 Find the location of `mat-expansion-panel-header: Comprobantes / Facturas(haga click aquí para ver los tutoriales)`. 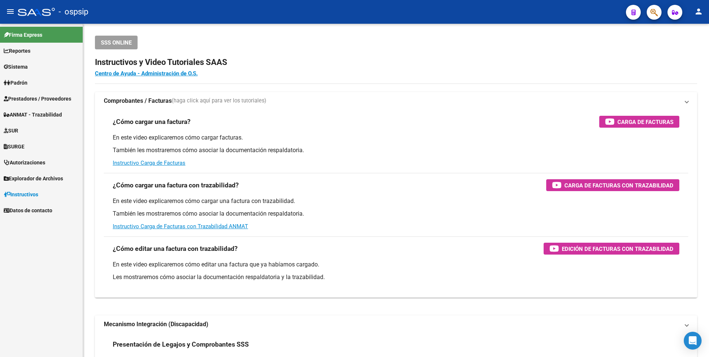

mat-expansion-panel-header: Comprobantes / Facturas(haga click aquí para ver los tutoriales) is located at coordinates (396, 101).